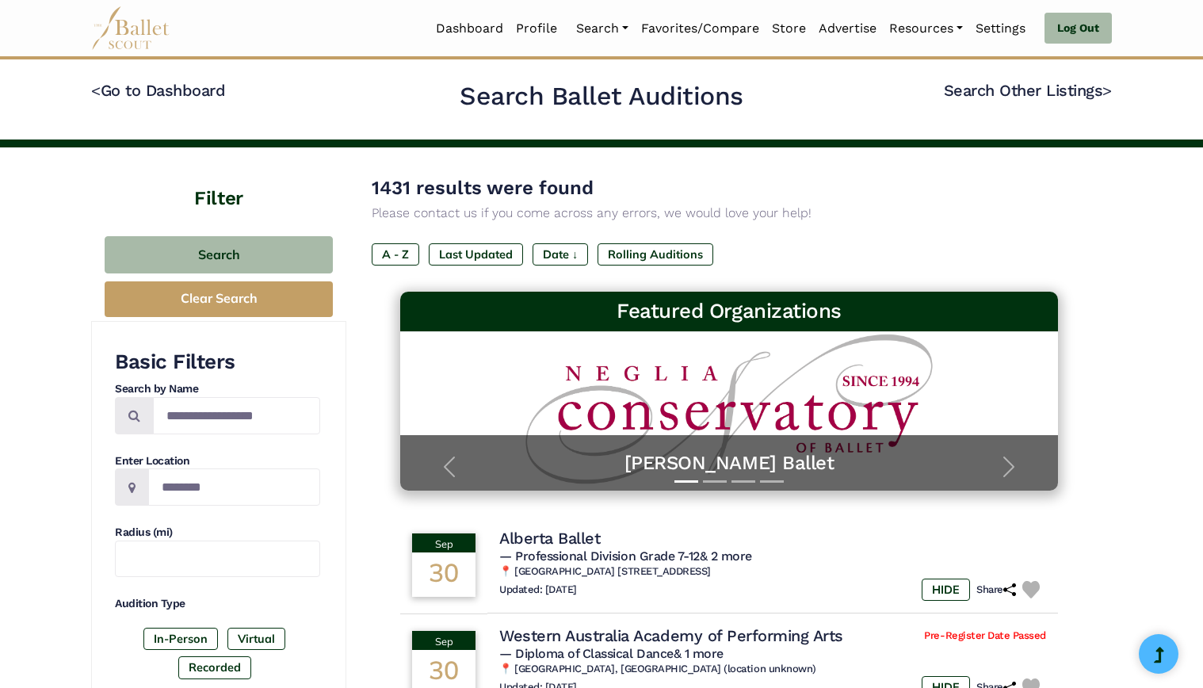 The height and width of the screenshot is (688, 1203). I want to click on a: Search Other Listings>, so click(1028, 90).